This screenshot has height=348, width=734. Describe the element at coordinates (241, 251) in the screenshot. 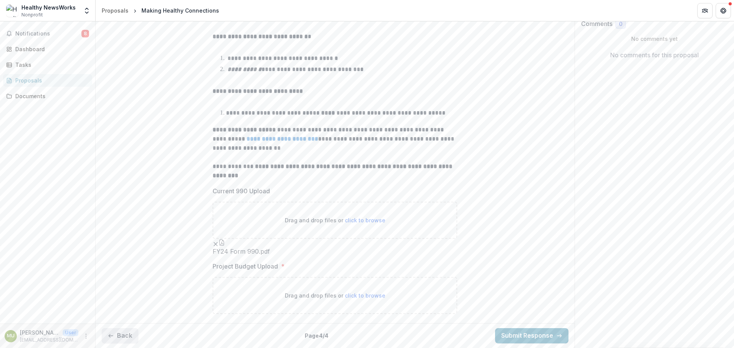

I see `span: FY24 Form 990.pdf` at that location.